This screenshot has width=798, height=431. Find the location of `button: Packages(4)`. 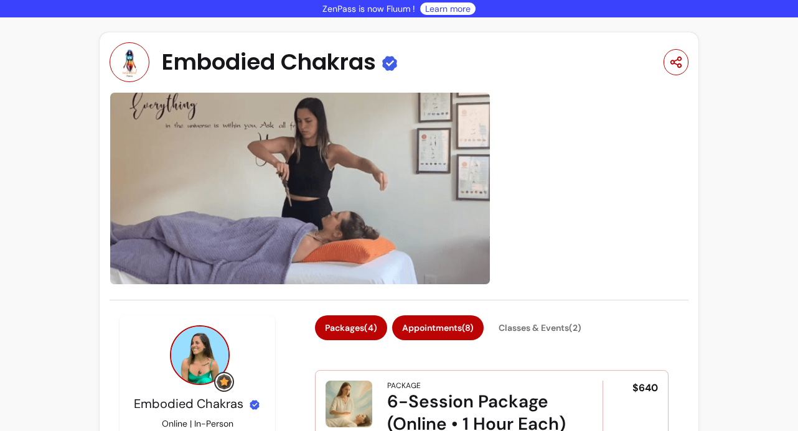

button: Packages(4) is located at coordinates (351, 328).